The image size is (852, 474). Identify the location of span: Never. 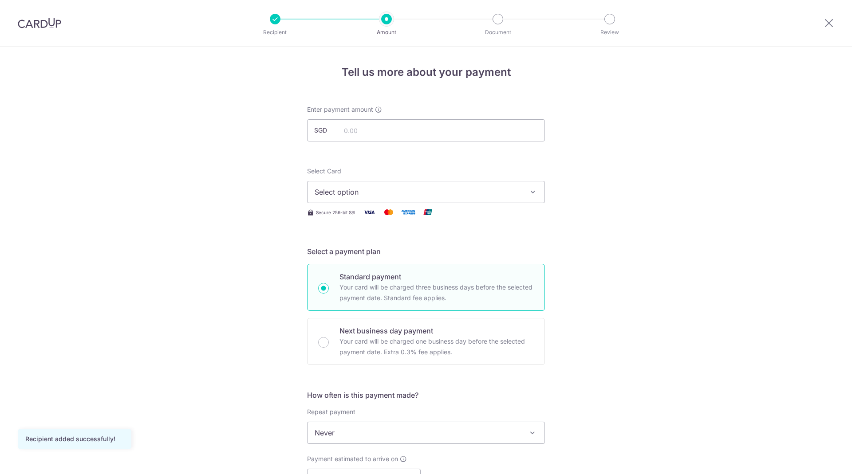
(426, 433).